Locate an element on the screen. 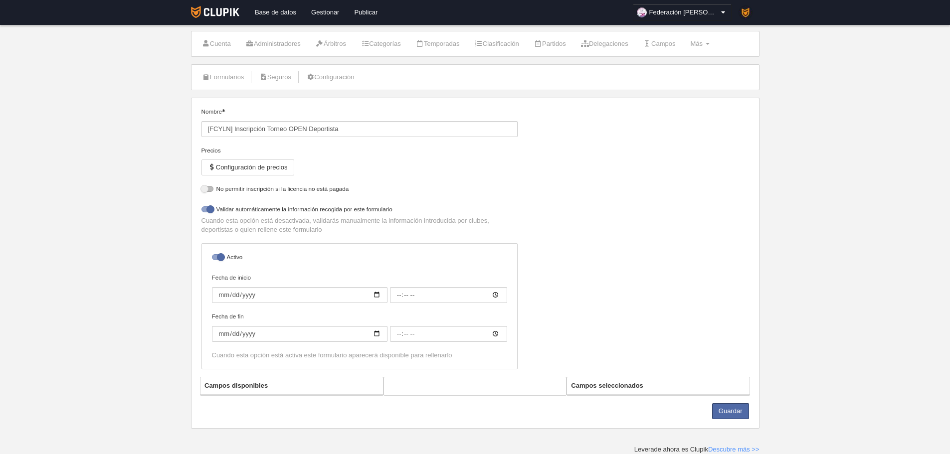 The image size is (950, 454). div: Leverade ahora es Clupik is located at coordinates (697, 450).